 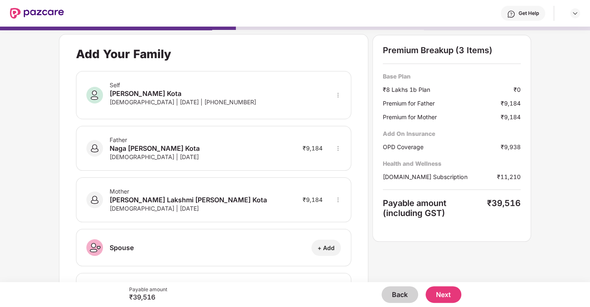 I want to click on div: Base Plan, so click(x=452, y=76).